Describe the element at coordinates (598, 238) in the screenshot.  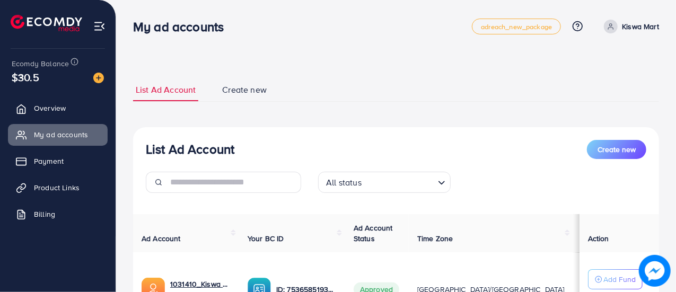
I see `span: Action` at that location.